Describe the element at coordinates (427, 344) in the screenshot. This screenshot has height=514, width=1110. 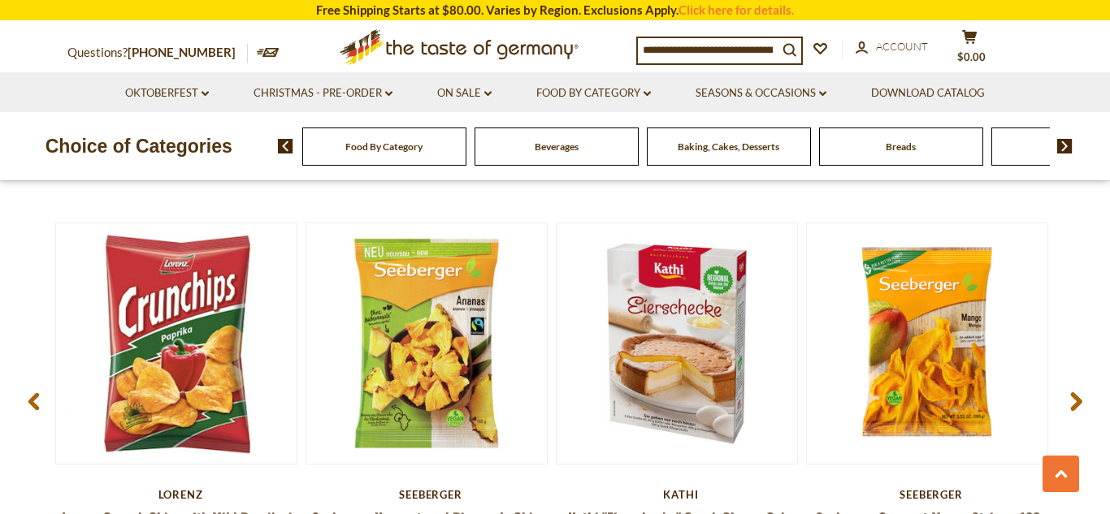
I see `img: Seeberger Unsweetened Pineapple Chips, Natural Fruit Snack, 200g` at that location.